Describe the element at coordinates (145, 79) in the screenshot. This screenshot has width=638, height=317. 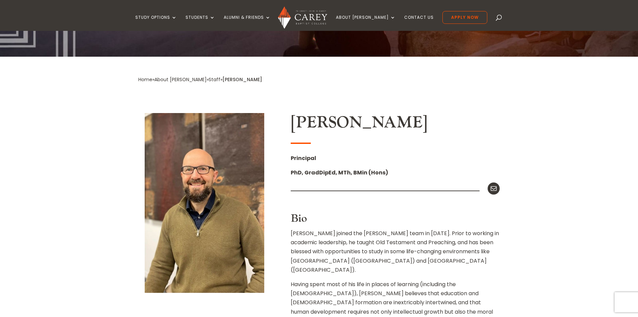
I see `a: Home` at that location.